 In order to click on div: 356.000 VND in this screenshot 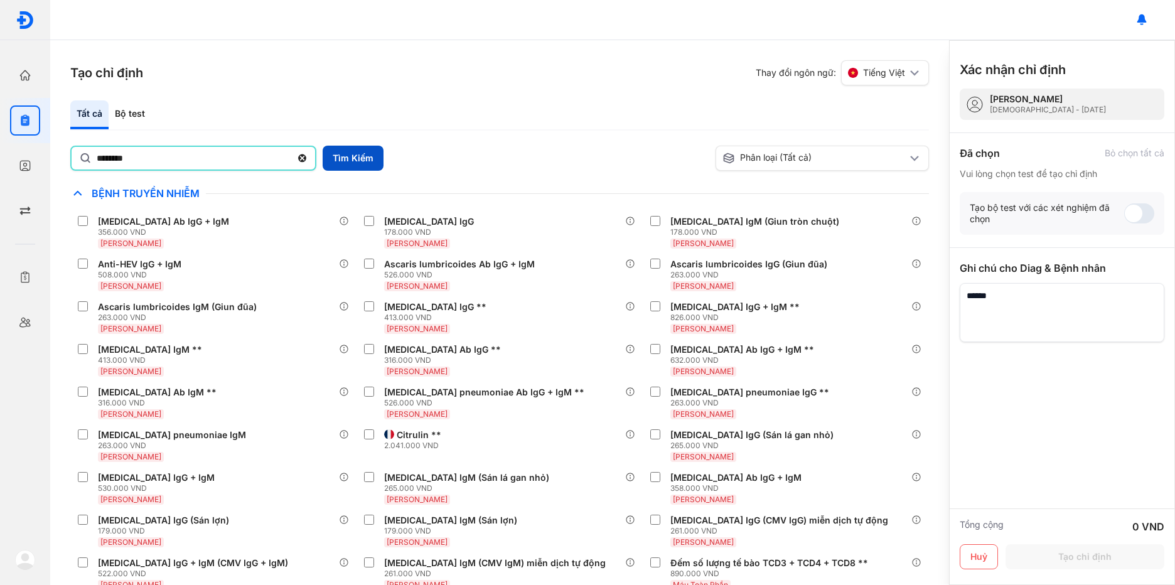, I will do `click(166, 232)`.